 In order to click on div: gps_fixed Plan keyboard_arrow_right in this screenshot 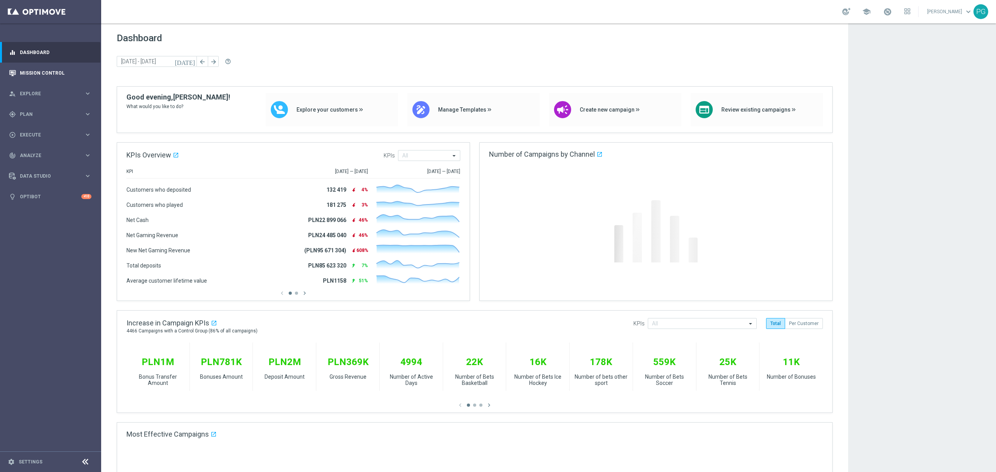, I will do `click(50, 114)`.